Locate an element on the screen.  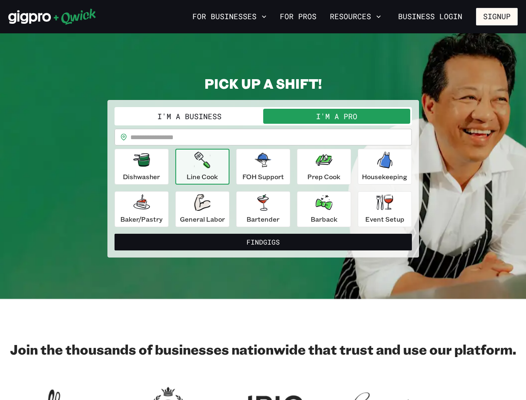
p: General Labor is located at coordinates (202, 219).